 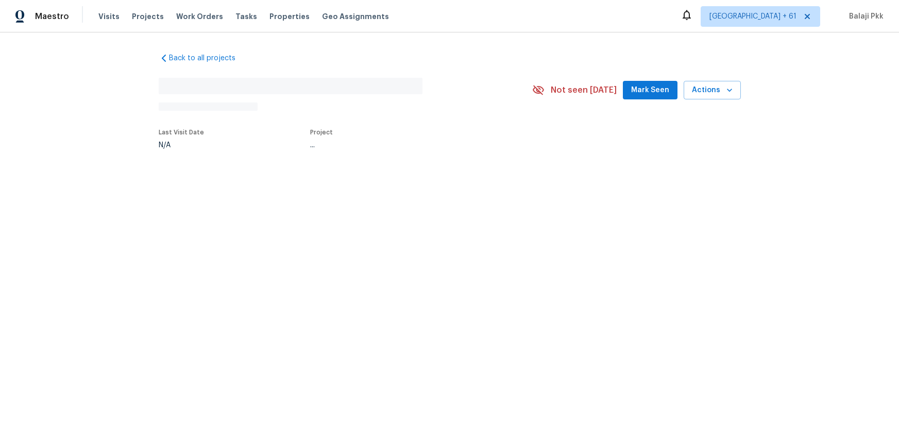 What do you see at coordinates (712, 90) in the screenshot?
I see `span: Actions` at bounding box center [712, 90].